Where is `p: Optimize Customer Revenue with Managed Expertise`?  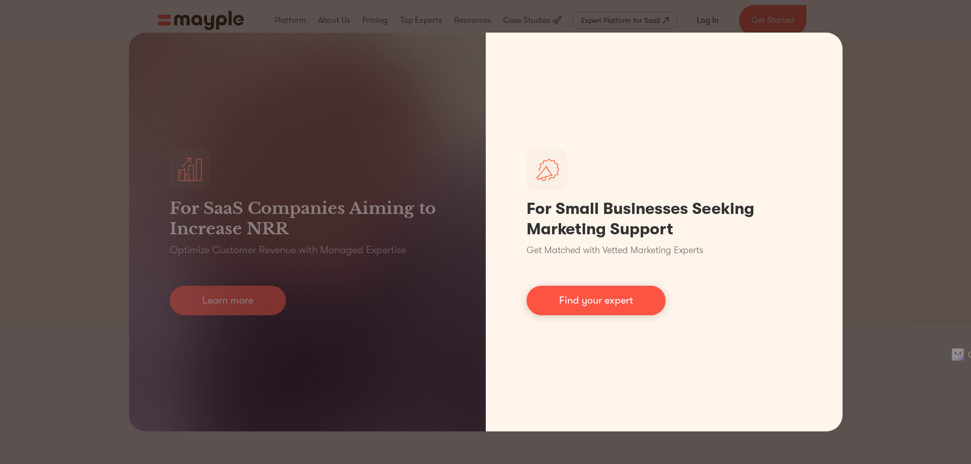 p: Optimize Customer Revenue with Managed Expertise is located at coordinates (288, 250).